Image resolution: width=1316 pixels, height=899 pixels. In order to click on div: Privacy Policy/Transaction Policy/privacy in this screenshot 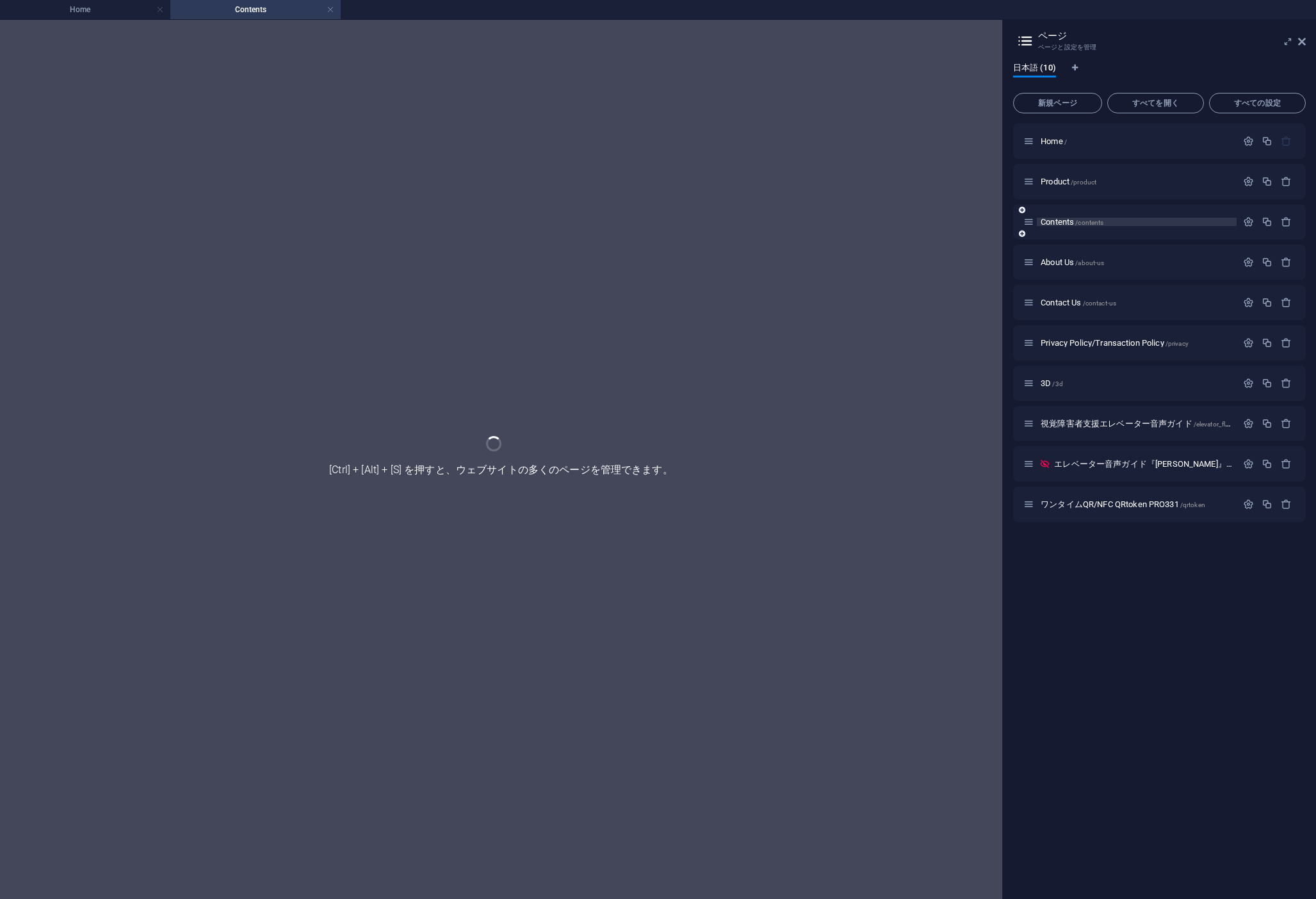, I will do `click(1137, 343)`.